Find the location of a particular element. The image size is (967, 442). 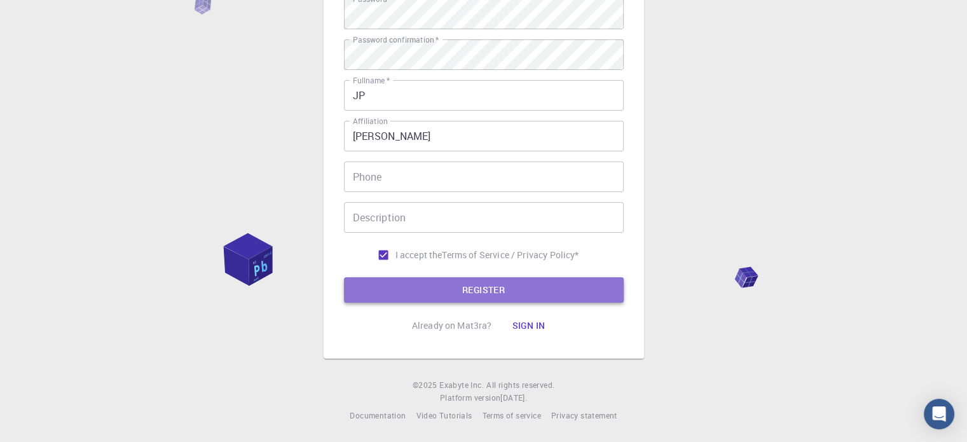

a: Video Tutorials is located at coordinates (444, 416).